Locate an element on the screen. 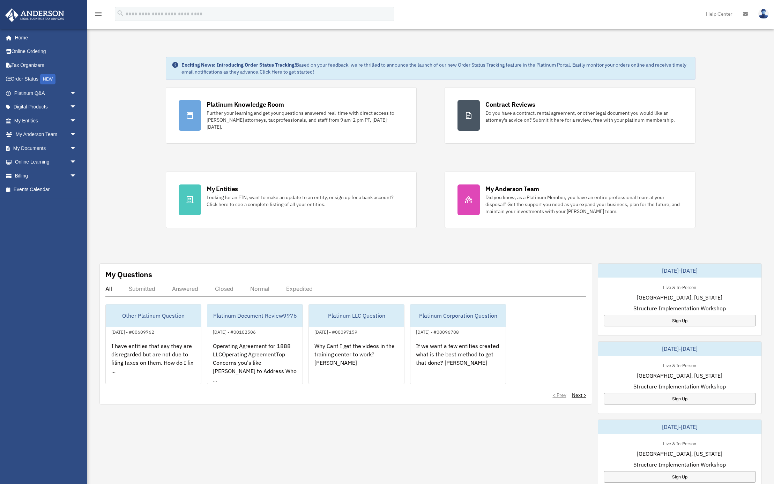  div: Platinum LLC Question is located at coordinates (356, 316).